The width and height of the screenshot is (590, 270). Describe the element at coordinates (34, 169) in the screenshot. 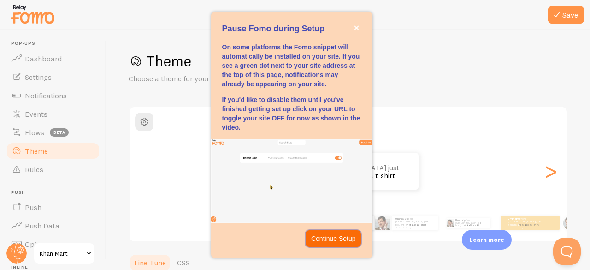

I see `span: Rules` at that location.